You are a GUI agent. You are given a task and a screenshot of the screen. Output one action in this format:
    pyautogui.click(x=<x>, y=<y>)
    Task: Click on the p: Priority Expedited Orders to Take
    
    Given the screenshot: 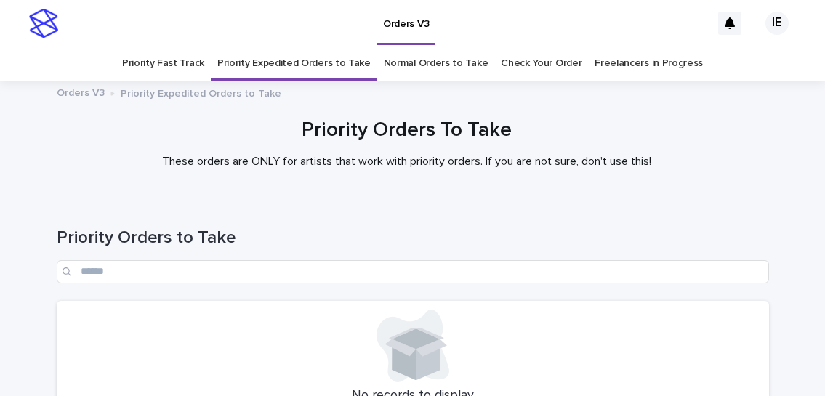 What is the action you would take?
    pyautogui.click(x=201, y=92)
    